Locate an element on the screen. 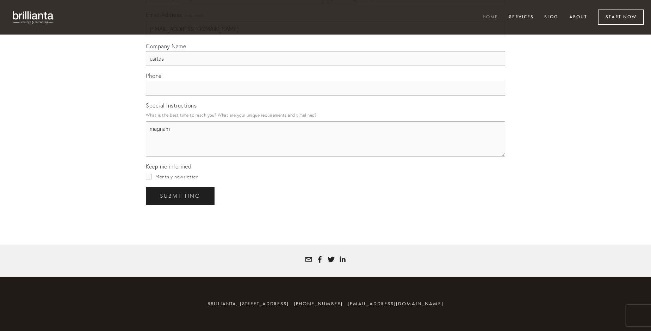 The height and width of the screenshot is (331, 651). p: What is the best time to reach you? What are your unique requirements and timelines? is located at coordinates (325, 115).